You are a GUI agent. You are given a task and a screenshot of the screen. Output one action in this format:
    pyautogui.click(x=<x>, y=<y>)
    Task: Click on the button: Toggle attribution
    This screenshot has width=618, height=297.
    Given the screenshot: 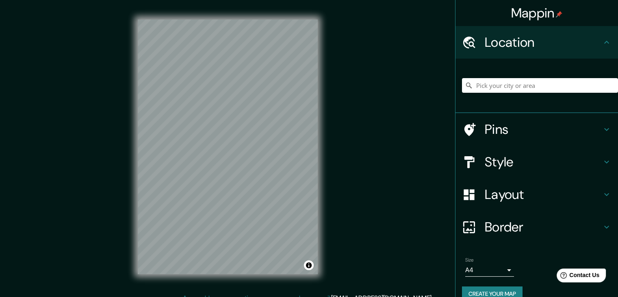 What is the action you would take?
    pyautogui.click(x=309, y=265)
    